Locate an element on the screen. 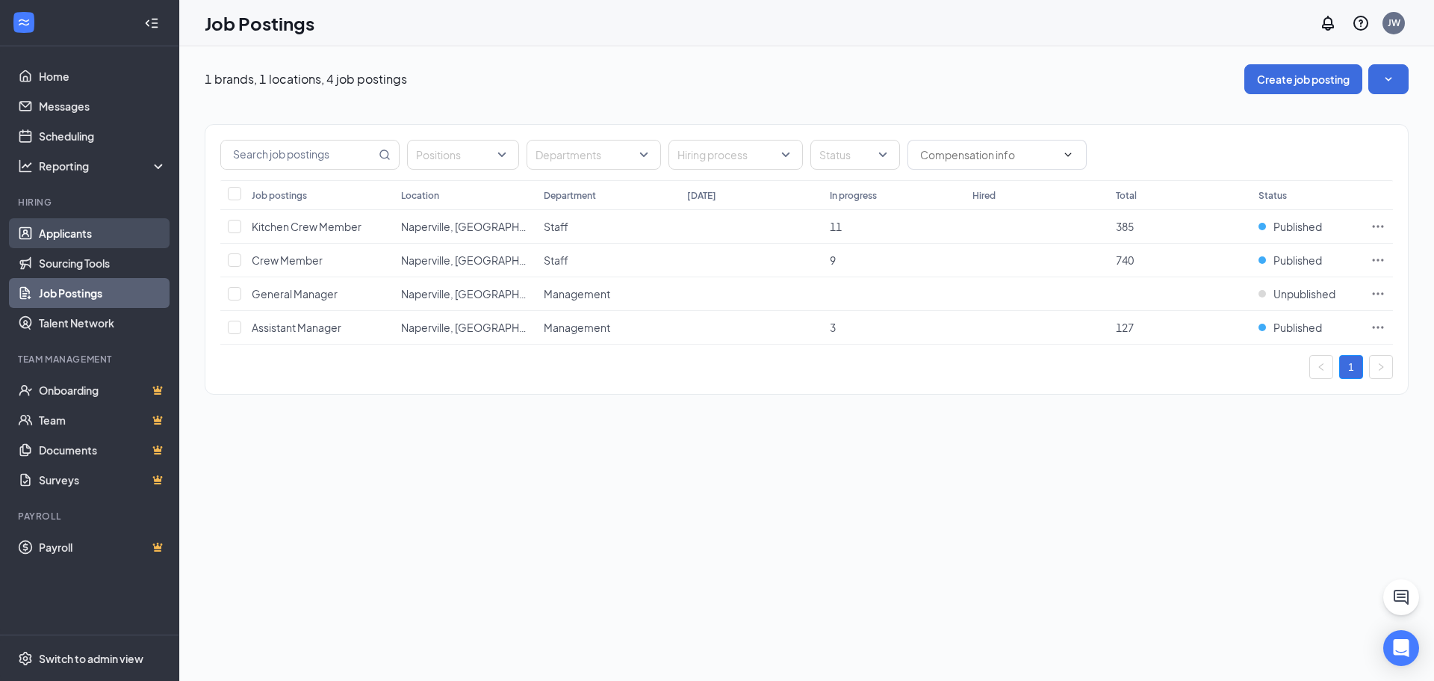 The width and height of the screenshot is (1434, 681). th: Status is located at coordinates (1307, 195).